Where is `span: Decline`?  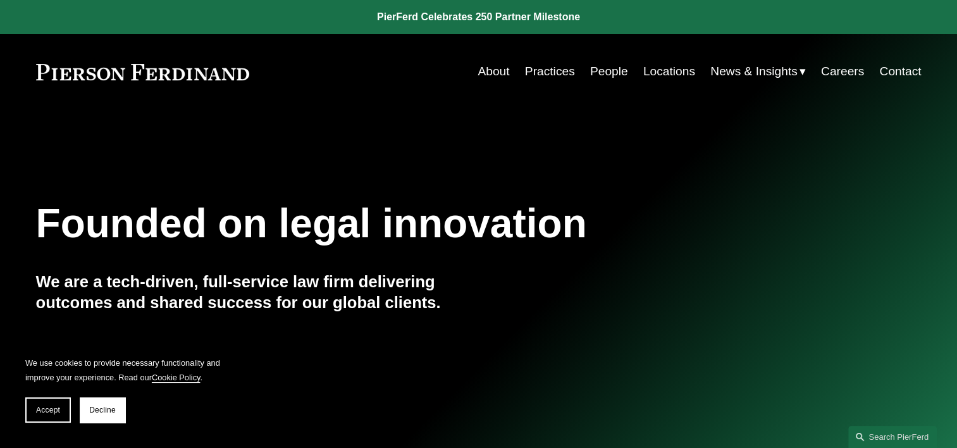
span: Decline is located at coordinates (102, 410).